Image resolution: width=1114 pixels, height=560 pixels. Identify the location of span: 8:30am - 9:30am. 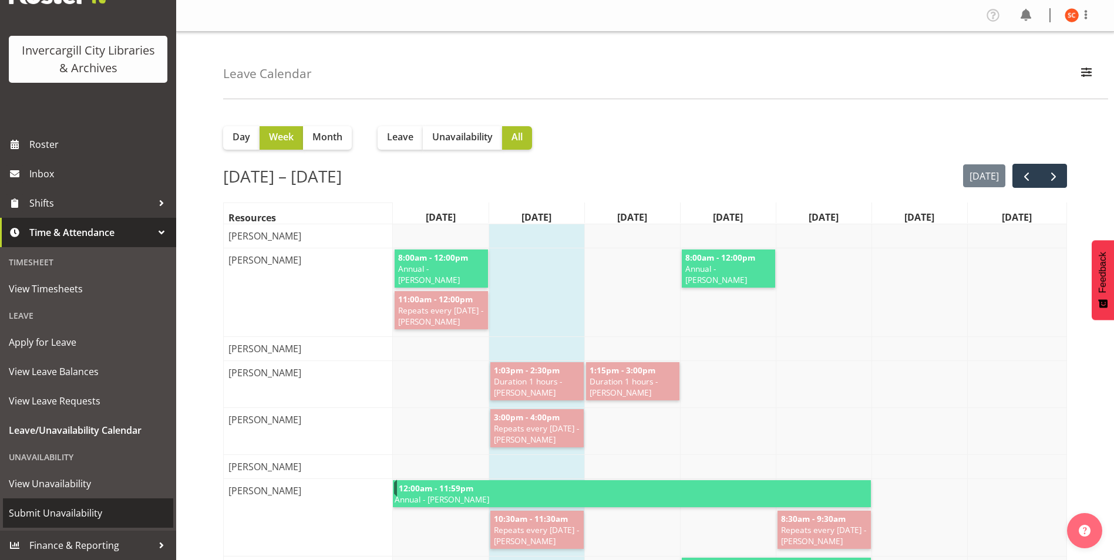
(813, 518).